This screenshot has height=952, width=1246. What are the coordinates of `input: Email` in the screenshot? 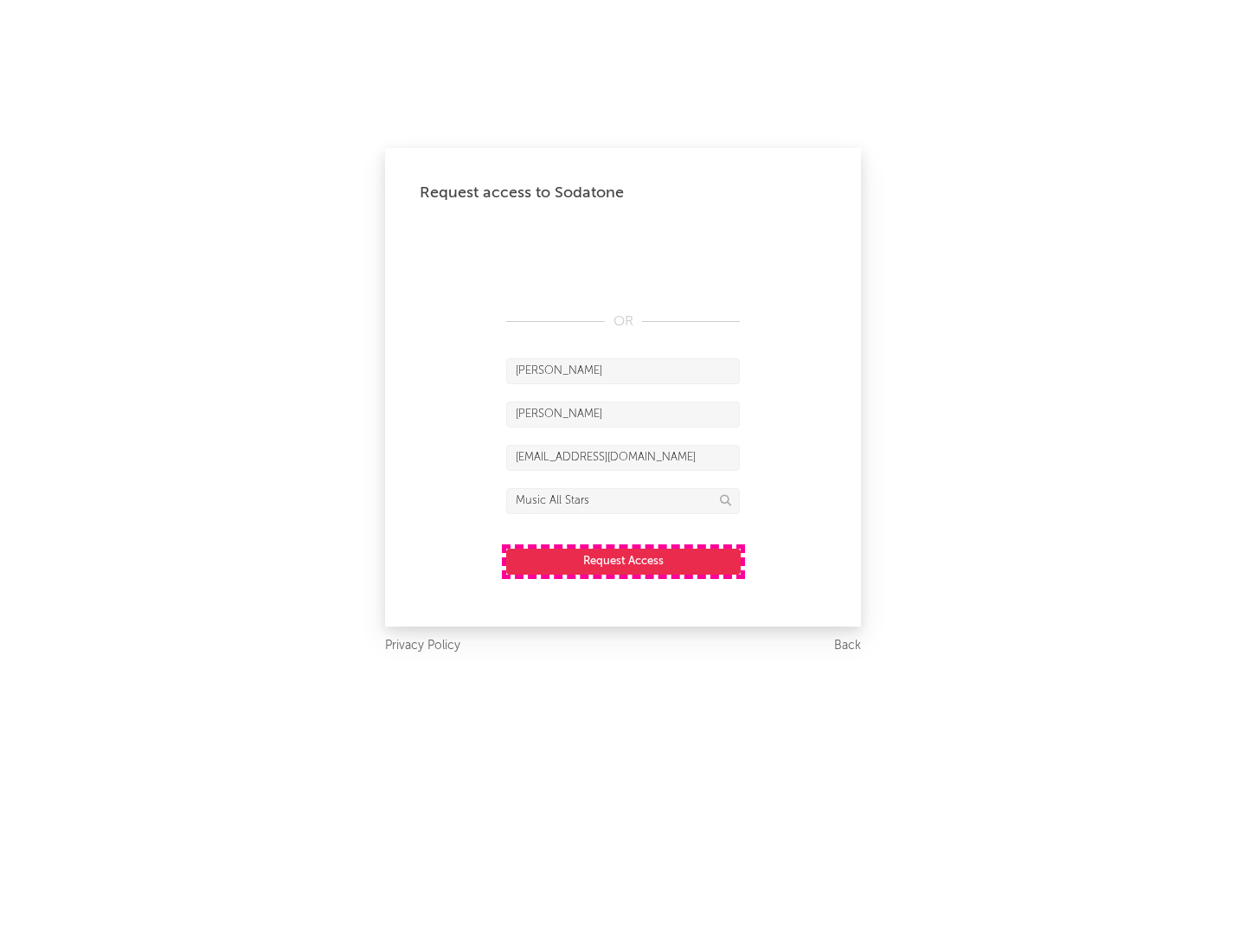 It's located at (623, 458).